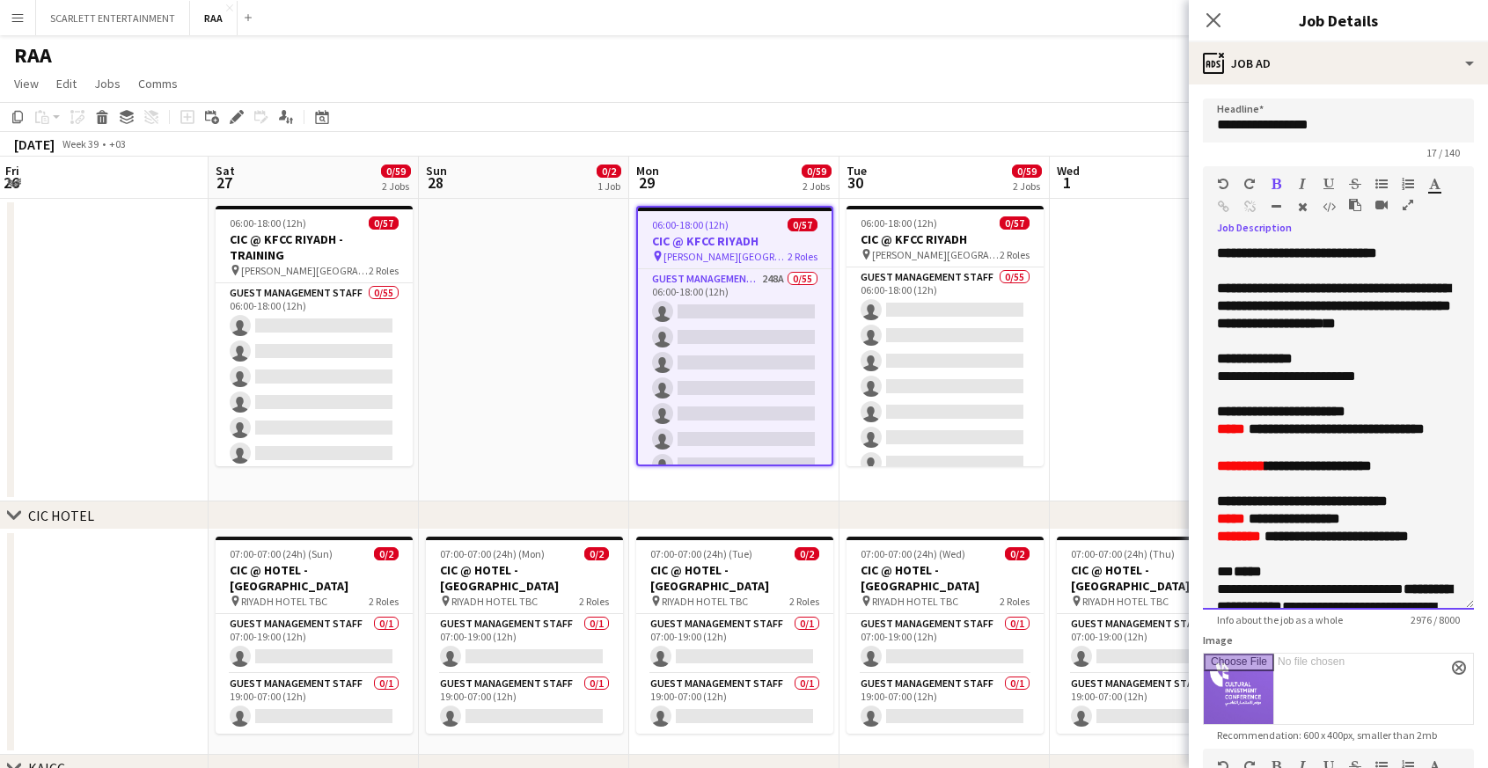  Describe the element at coordinates (437, 171) in the screenshot. I see `span: Sun` at that location.